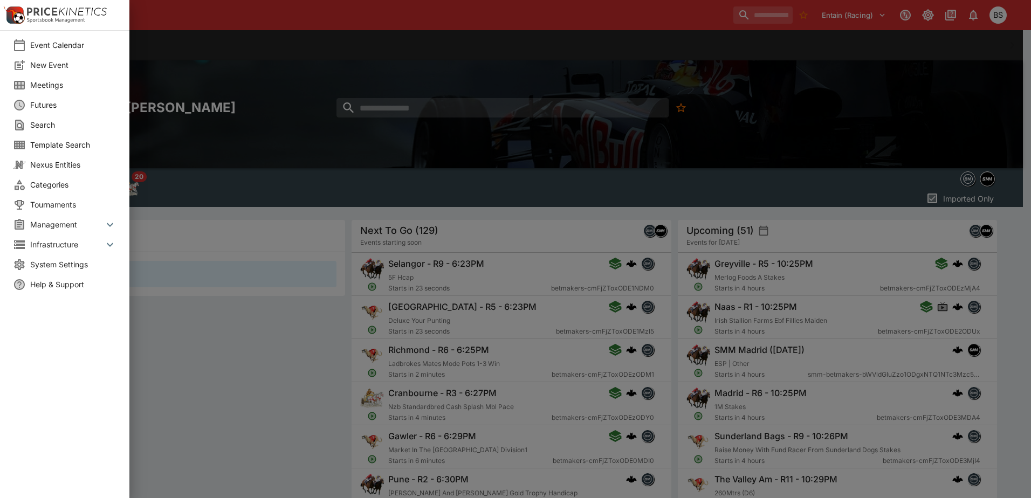 This screenshot has width=1031, height=498. Describe the element at coordinates (73, 65) in the screenshot. I see `span: New Event` at that location.